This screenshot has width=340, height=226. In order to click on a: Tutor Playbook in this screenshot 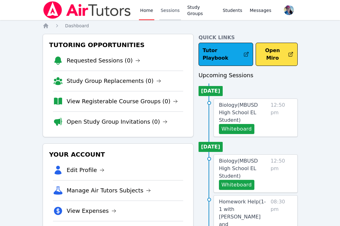, I will do `click(226, 54)`.